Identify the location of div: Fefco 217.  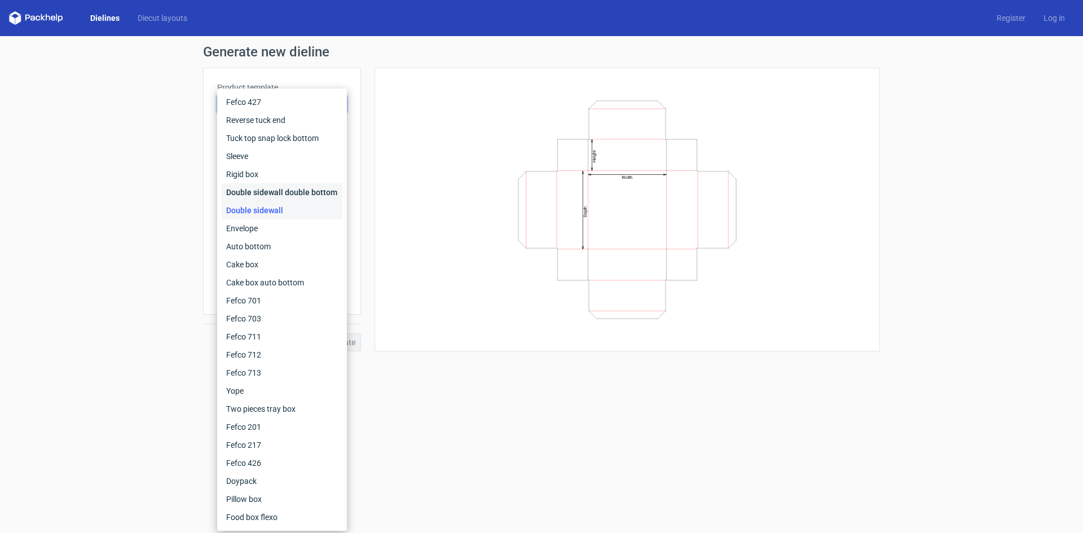
(282, 445).